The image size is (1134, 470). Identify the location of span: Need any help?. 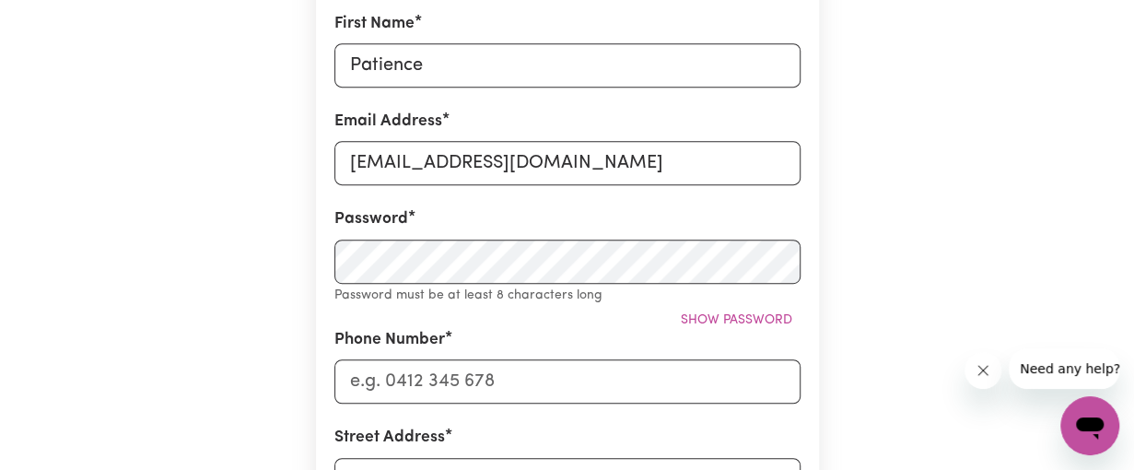
(61, 20).